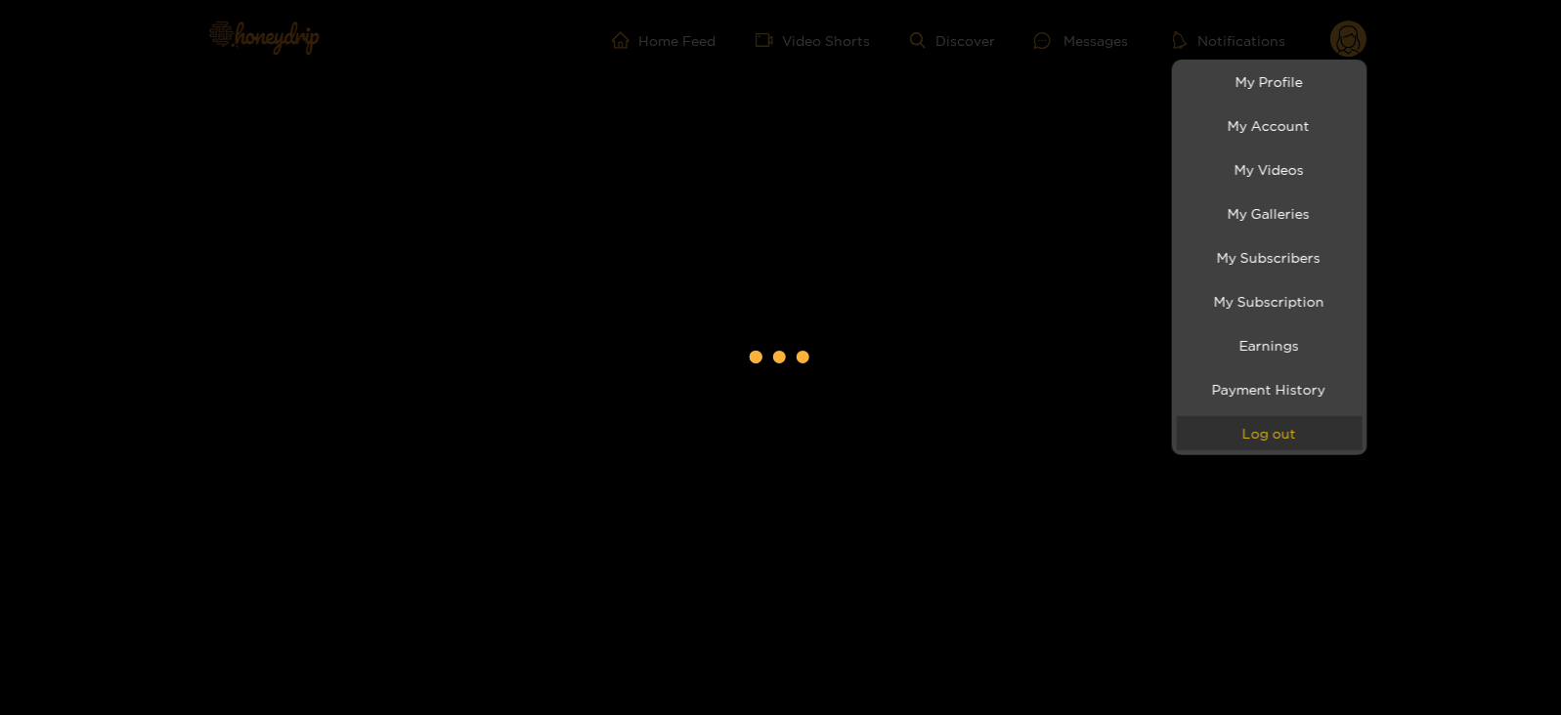 Image resolution: width=1561 pixels, height=715 pixels. What do you see at coordinates (1270, 301) in the screenshot?
I see `a: My Subscription` at bounding box center [1270, 301].